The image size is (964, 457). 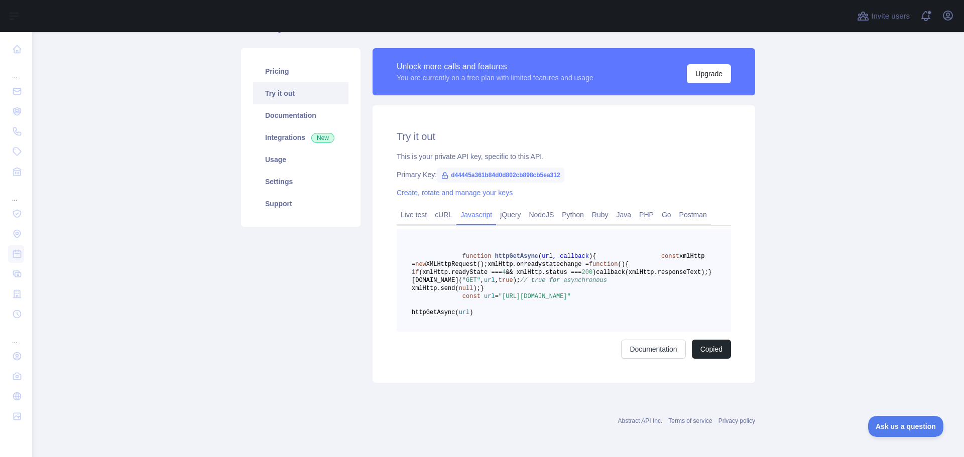 What do you see at coordinates (690, 421) in the screenshot?
I see `a: Terms of service` at bounding box center [690, 421].